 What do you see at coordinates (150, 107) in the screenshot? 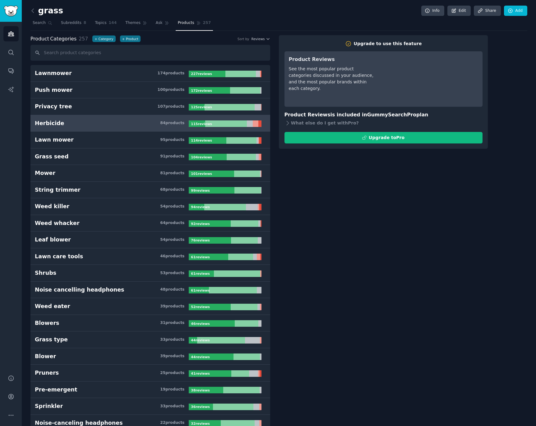
I see `a: Privacy tree107products125reviews` at bounding box center [150, 107].